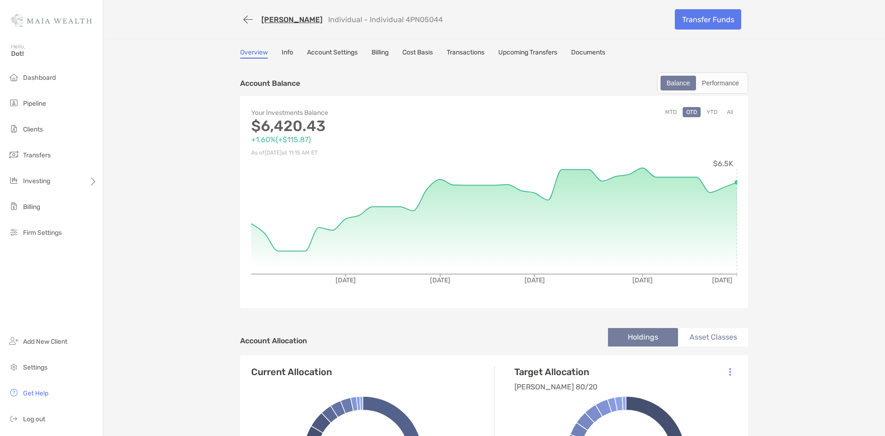  Describe the element at coordinates (14, 103) in the screenshot. I see `img: pipeline icon` at that location.